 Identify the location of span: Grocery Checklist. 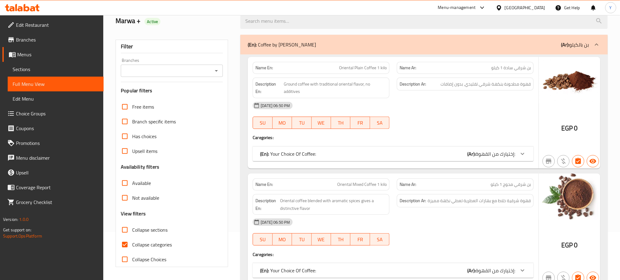
(57, 202).